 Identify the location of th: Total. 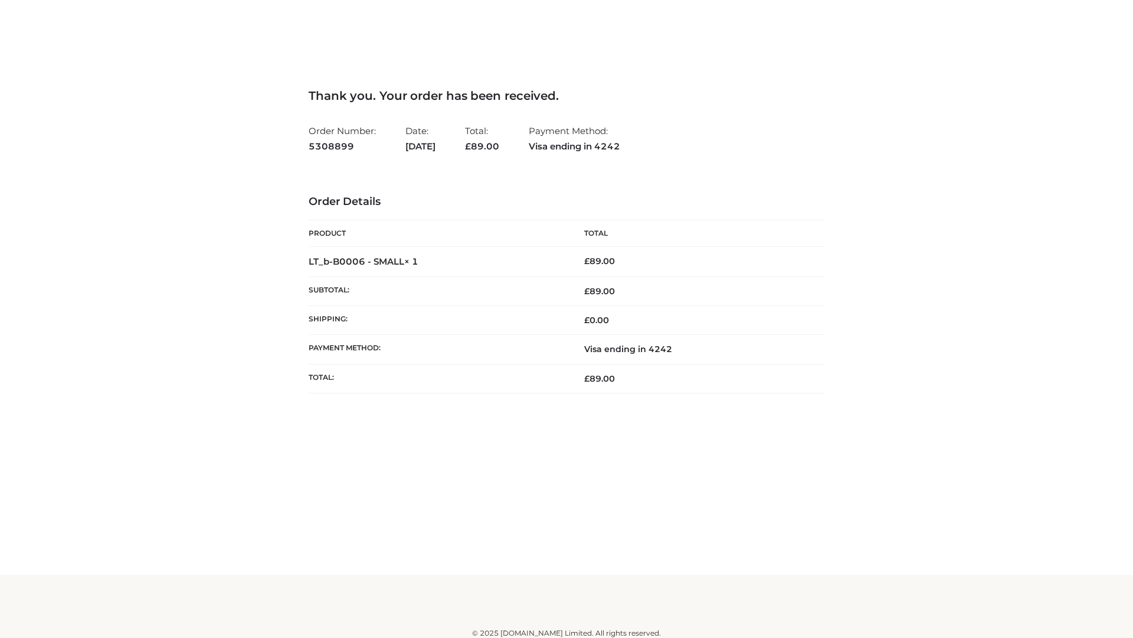
(695, 233).